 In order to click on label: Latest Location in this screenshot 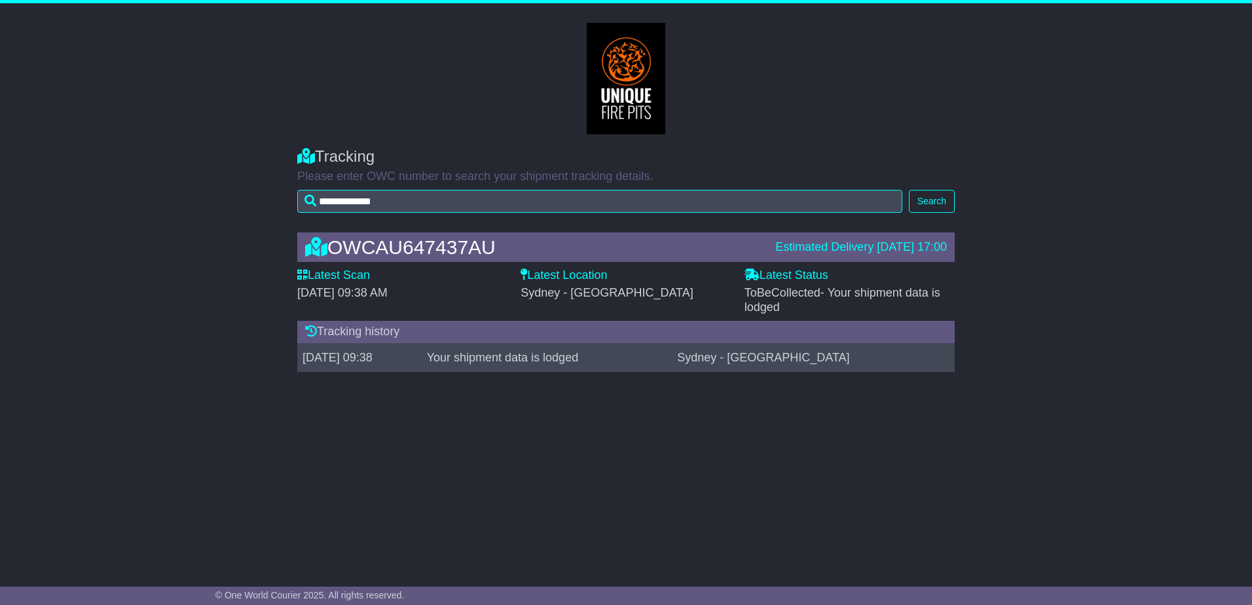, I will do `click(564, 276)`.